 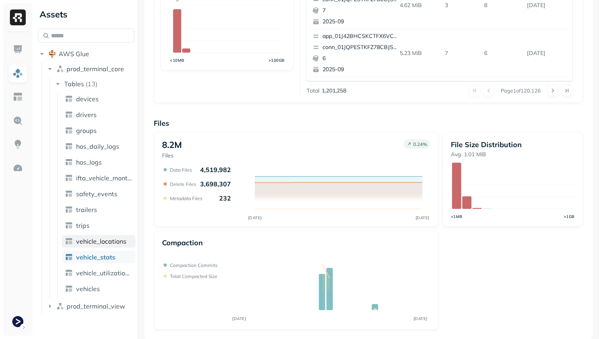 I want to click on span: devices, so click(x=87, y=99).